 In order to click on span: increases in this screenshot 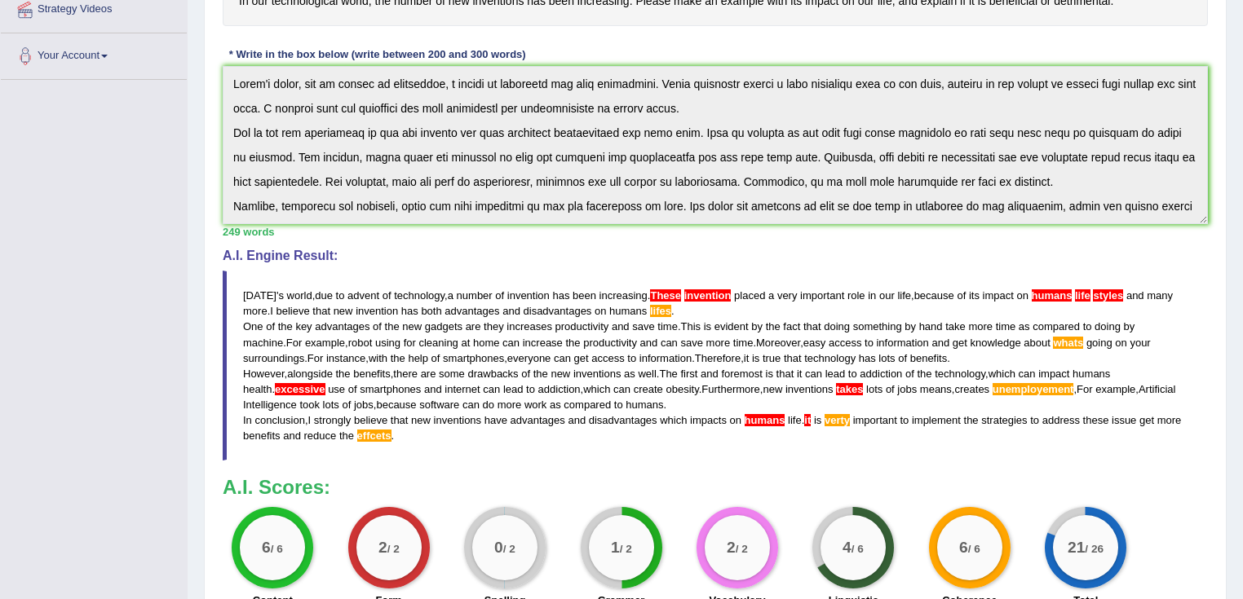, I will do `click(529, 326)`.